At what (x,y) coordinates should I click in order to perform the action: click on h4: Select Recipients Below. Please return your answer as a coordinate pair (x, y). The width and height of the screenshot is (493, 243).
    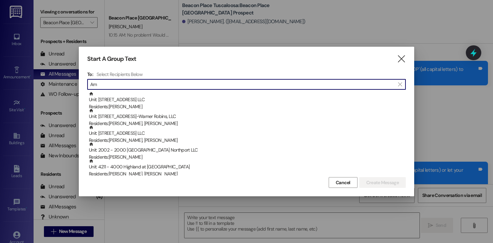
    Looking at the image, I should click on (120, 74).